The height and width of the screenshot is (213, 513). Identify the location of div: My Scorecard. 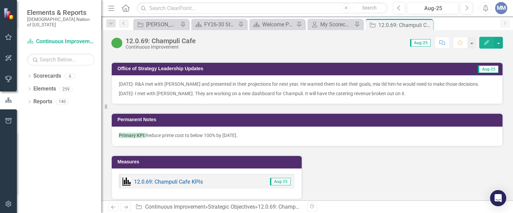
(337, 24).